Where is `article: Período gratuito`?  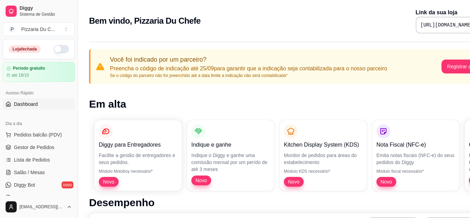 article: Período gratuito is located at coordinates (29, 68).